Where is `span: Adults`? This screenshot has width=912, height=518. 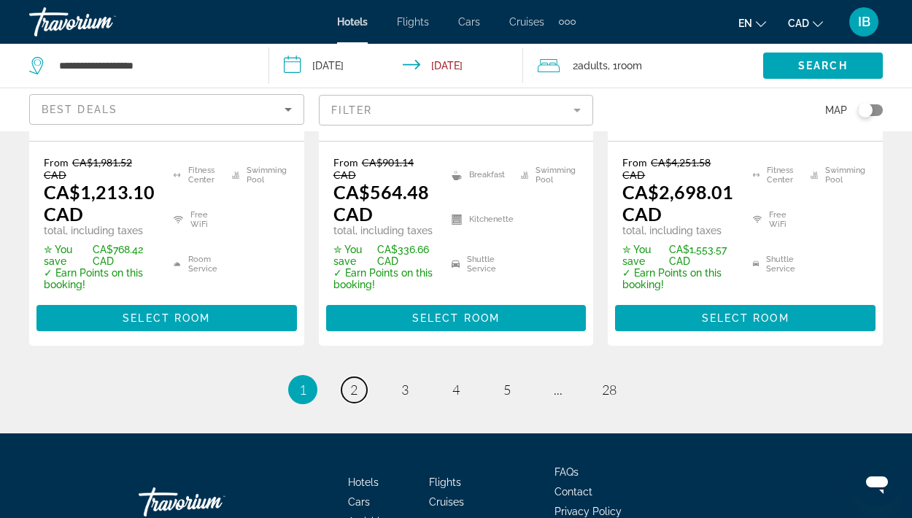 span: Adults is located at coordinates (592, 66).